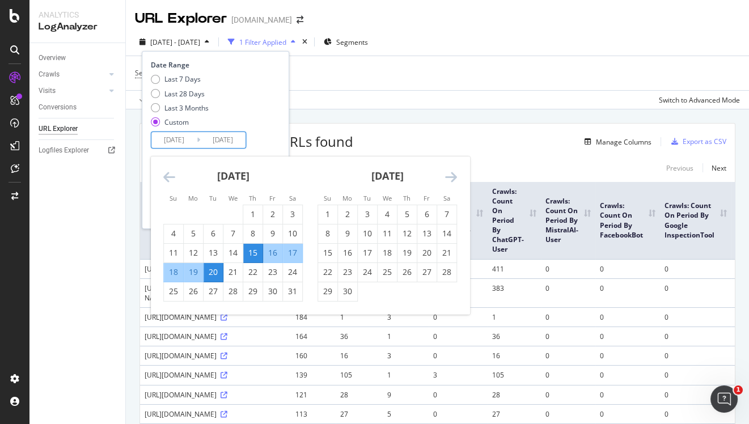 This screenshot has height=424, width=749. Describe the element at coordinates (328, 272) in the screenshot. I see `td: Choose Sunday, June 22, 2025 as your check-out date. It’s available.` at that location.